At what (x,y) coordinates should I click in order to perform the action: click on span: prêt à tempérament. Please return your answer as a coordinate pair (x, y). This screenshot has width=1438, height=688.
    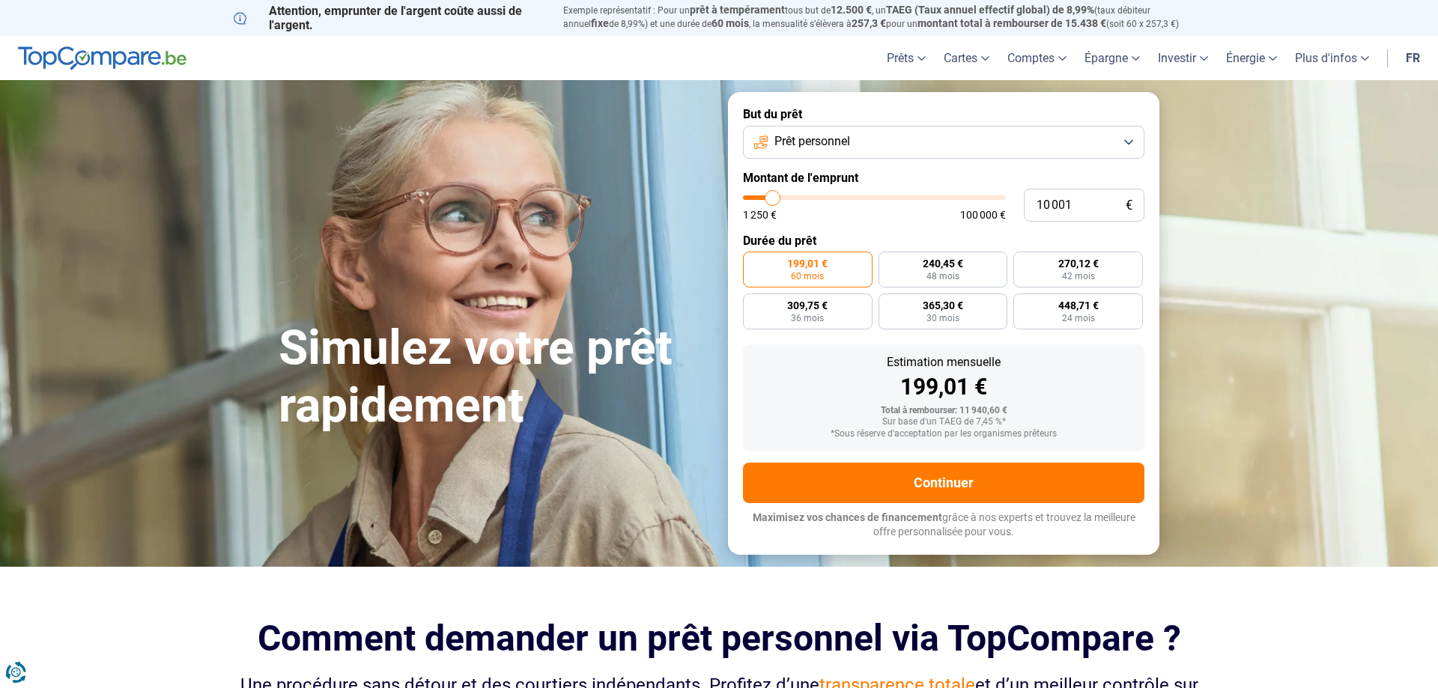
    Looking at the image, I should click on (737, 10).